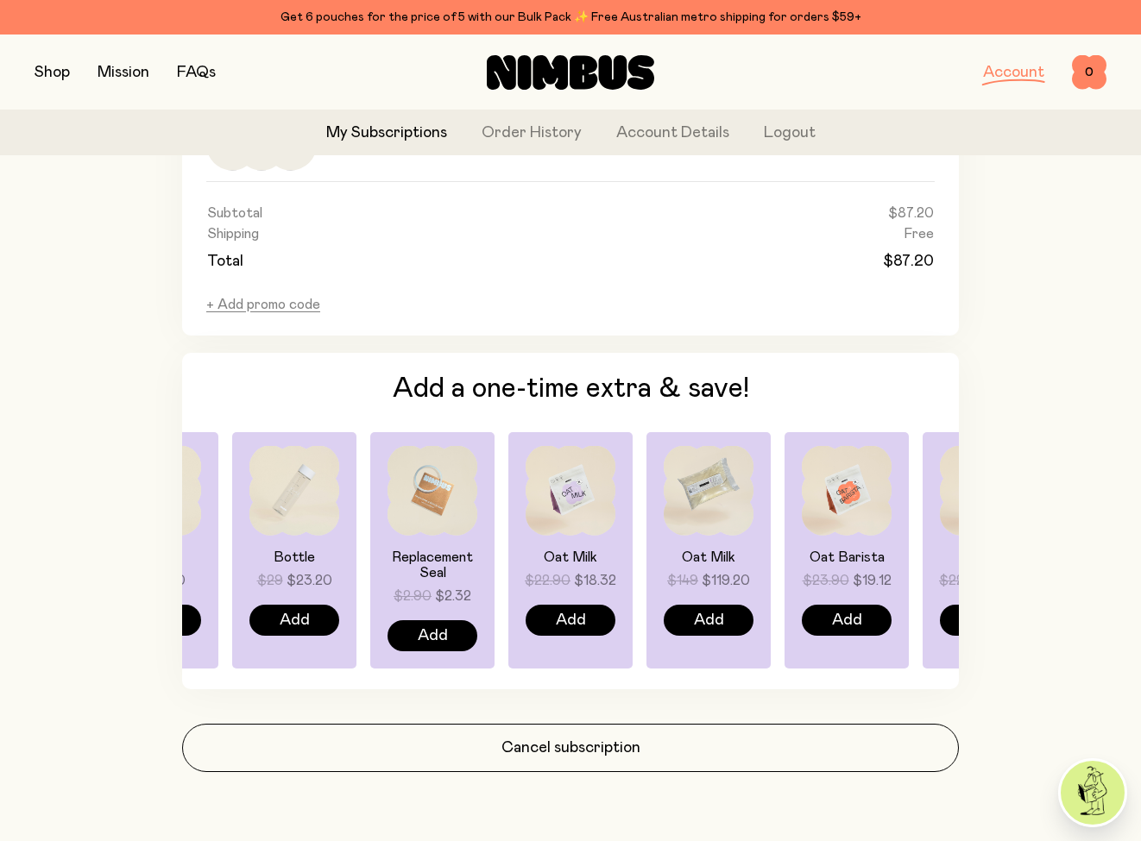  I want to click on span: $19.12, so click(872, 581).